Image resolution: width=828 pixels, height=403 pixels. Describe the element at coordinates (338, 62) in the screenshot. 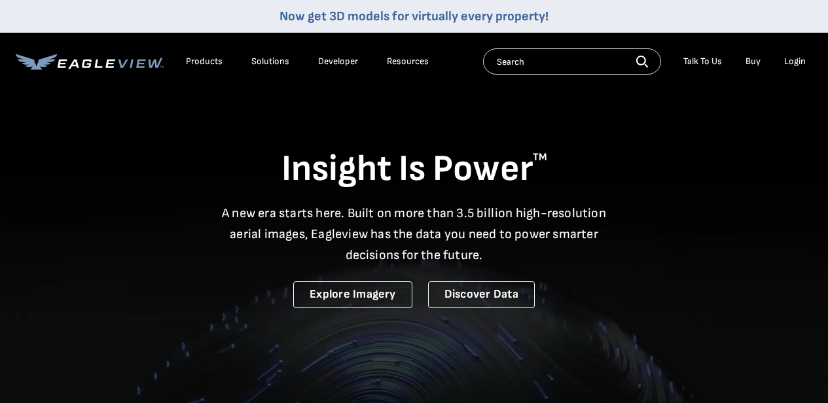

I see `a: Developer` at that location.